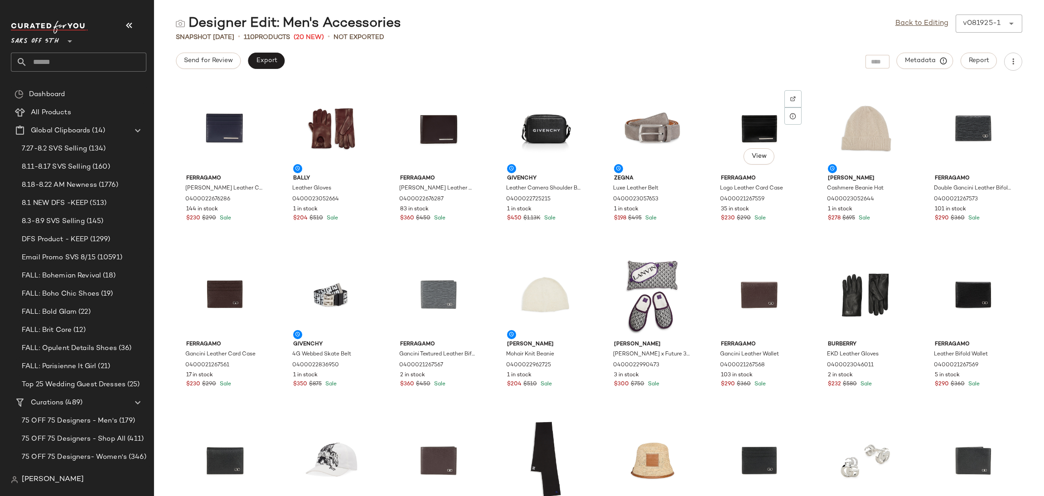  Describe the element at coordinates (47, 94) in the screenshot. I see `span: Dashboard` at that location.